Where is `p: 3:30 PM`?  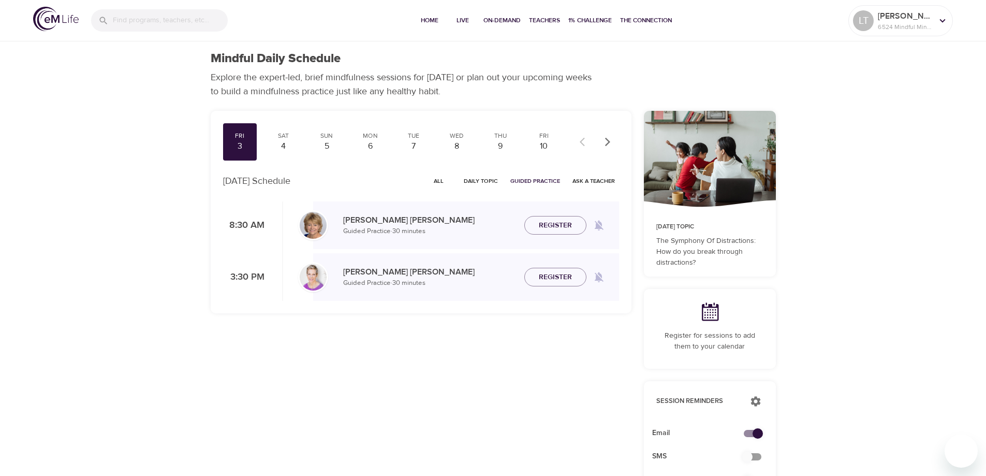
p: 3:30 PM is located at coordinates (244, 277).